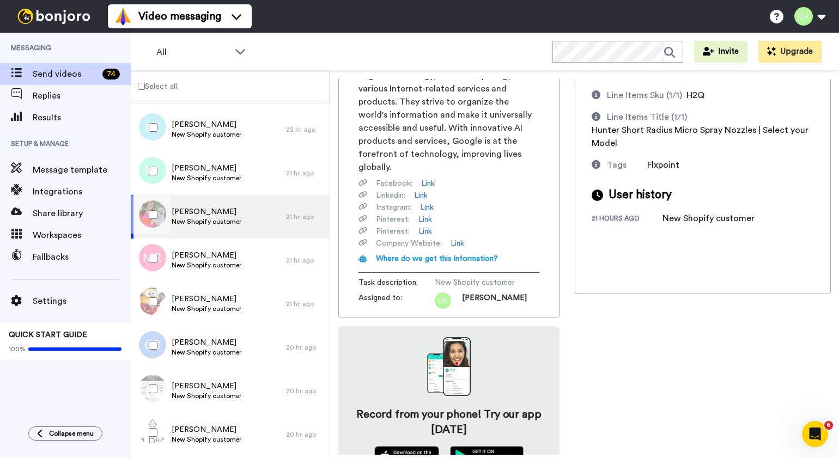 This screenshot has height=458, width=839. Describe the element at coordinates (65, 74) in the screenshot. I see `span: Send videos` at that location.